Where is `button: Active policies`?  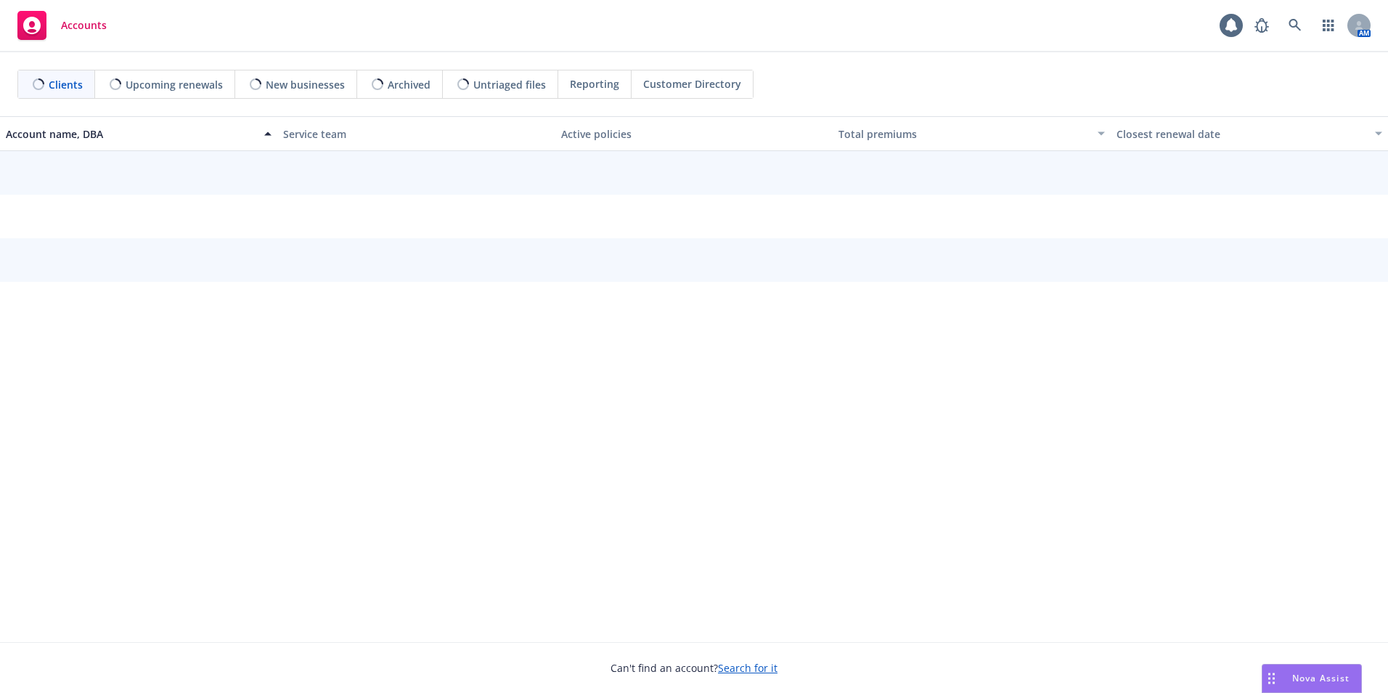
button: Active policies is located at coordinates (694, 134).